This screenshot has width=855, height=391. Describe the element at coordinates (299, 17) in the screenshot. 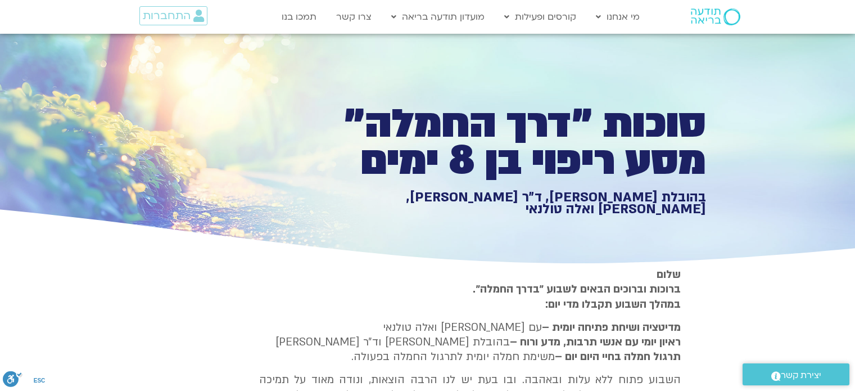

I see `a: תמכו בנו` at that location.